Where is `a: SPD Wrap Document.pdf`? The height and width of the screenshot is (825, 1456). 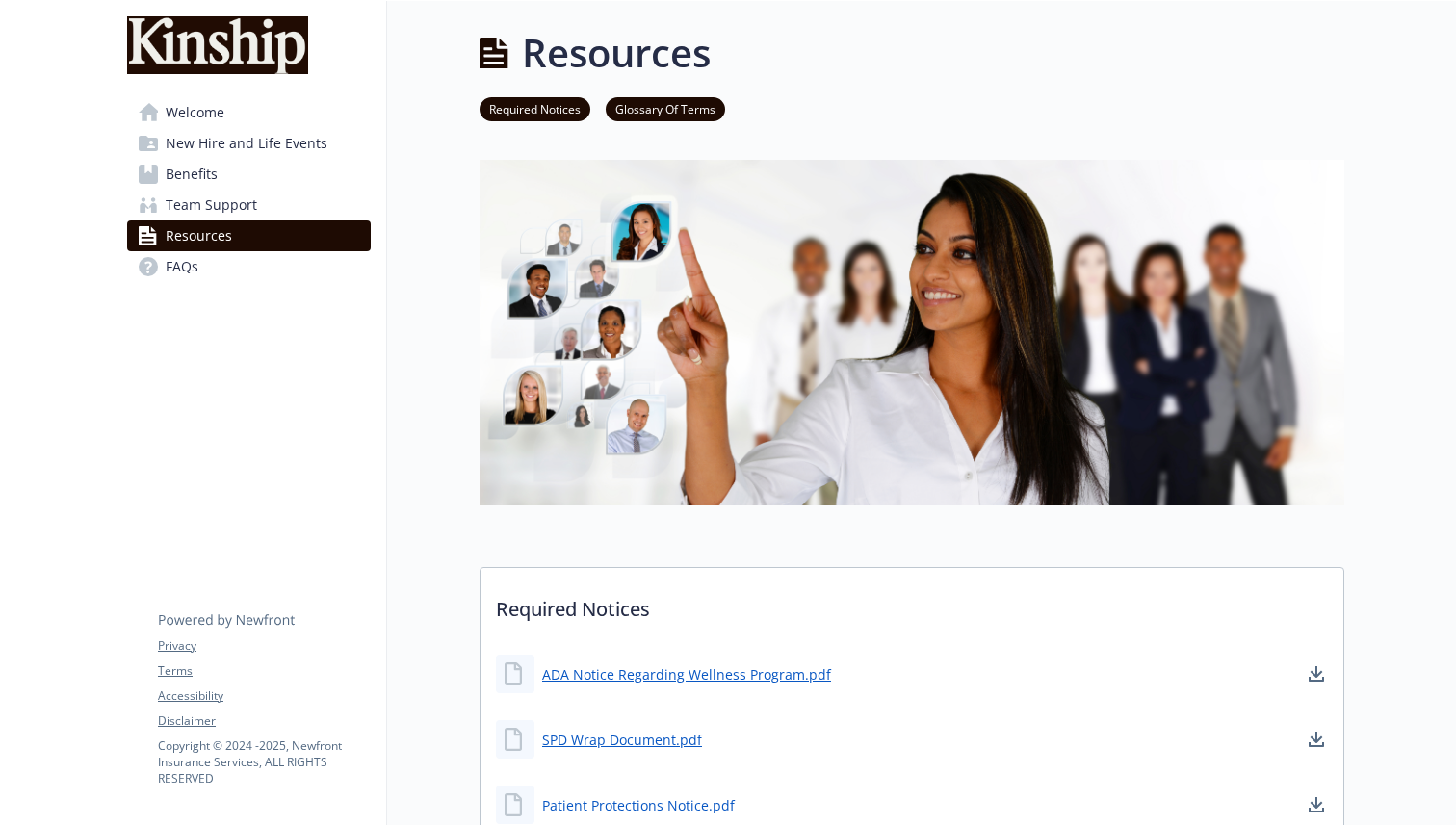
a: SPD Wrap Document.pdf is located at coordinates (622, 740).